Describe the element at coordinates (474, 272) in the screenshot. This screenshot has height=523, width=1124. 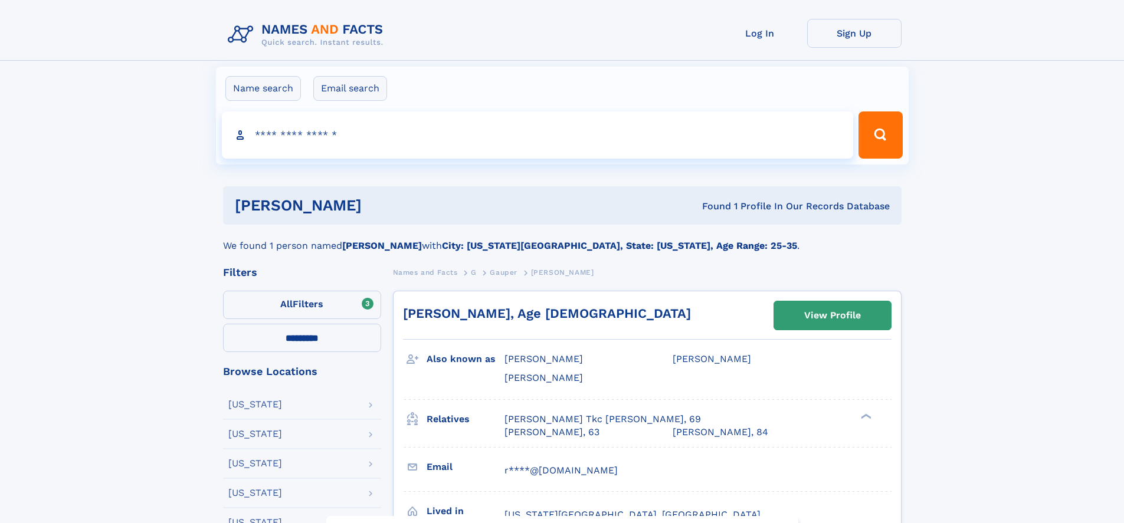
I see `a: G` at that location.